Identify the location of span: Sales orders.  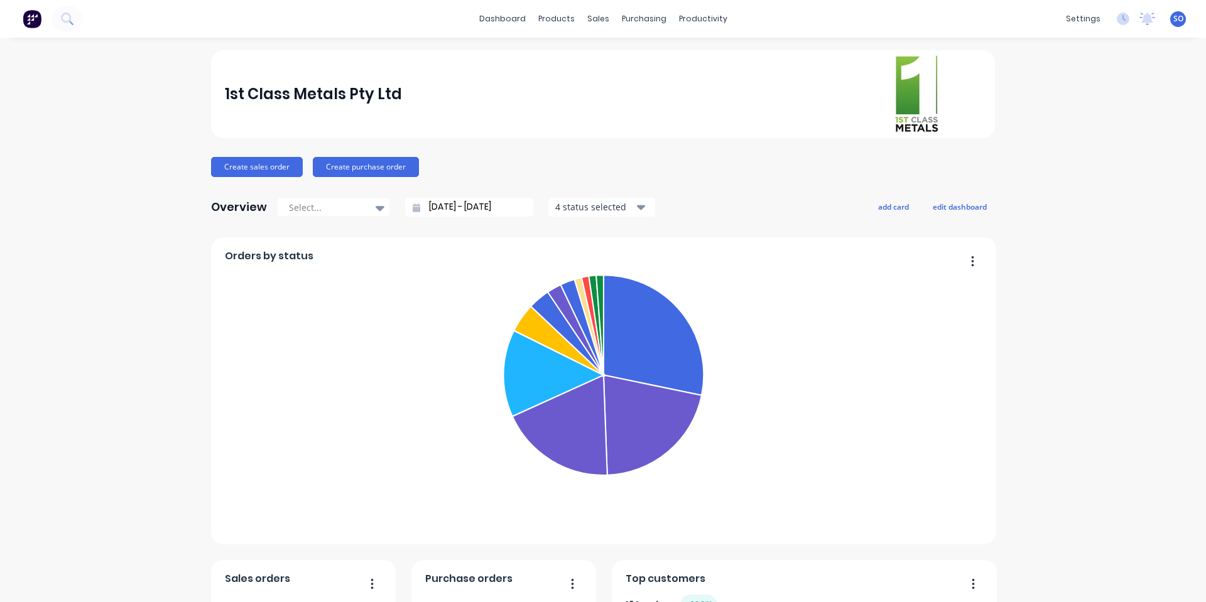
(257, 579).